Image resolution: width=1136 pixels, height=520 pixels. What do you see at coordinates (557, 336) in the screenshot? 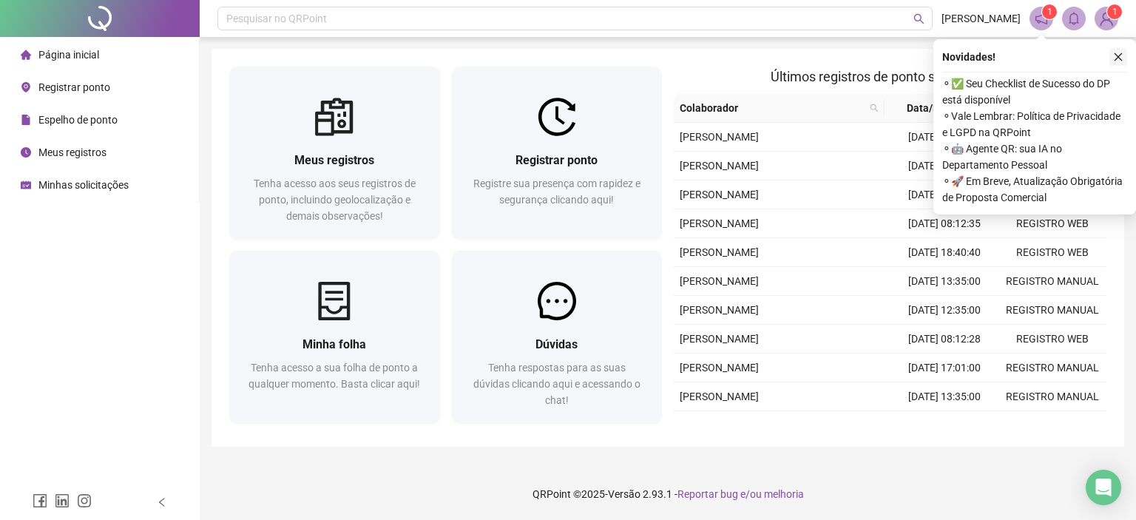
I see `a: DúvidasTenha respostas para as suas dúvidas clicando aqui e acessando o chat!` at bounding box center [557, 336].